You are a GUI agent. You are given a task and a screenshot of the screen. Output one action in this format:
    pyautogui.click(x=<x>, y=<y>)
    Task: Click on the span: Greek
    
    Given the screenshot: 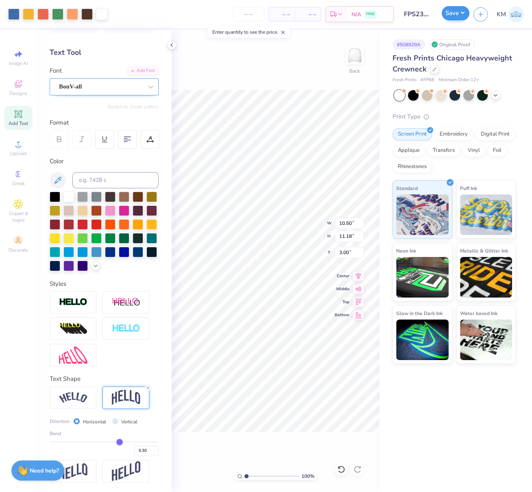 What is the action you would take?
    pyautogui.click(x=18, y=184)
    